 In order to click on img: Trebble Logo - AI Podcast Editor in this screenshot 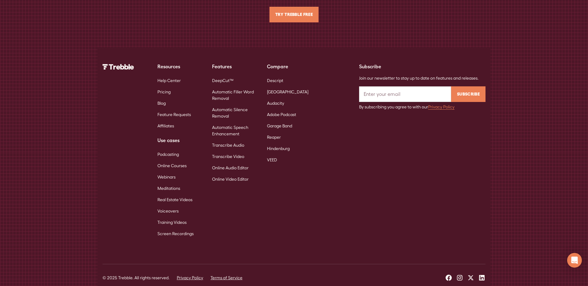, I will do `click(118, 67)`.